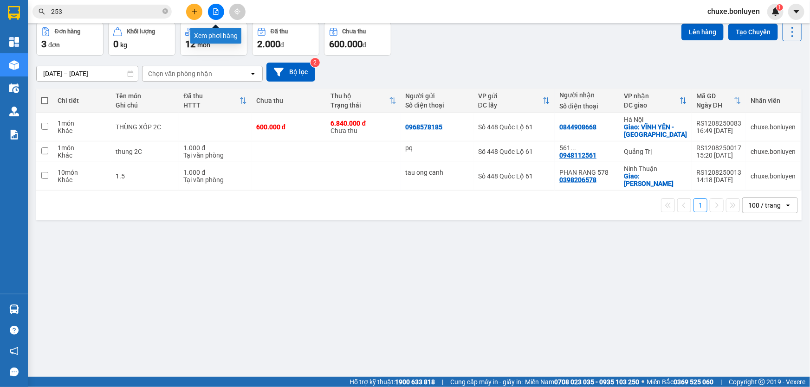  Describe the element at coordinates (596, 382) in the screenshot. I see `strong: 0708 023 035 - 0935 103 250` at that location.